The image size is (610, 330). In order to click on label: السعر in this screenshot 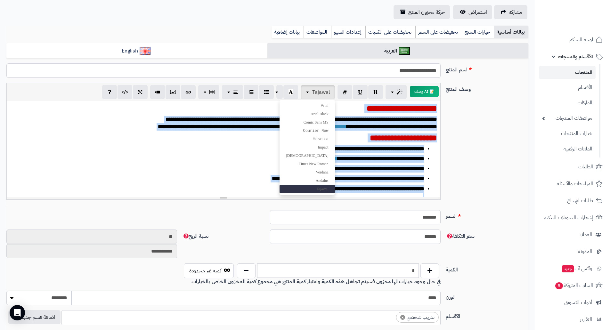, I will do `click(487, 215)`.